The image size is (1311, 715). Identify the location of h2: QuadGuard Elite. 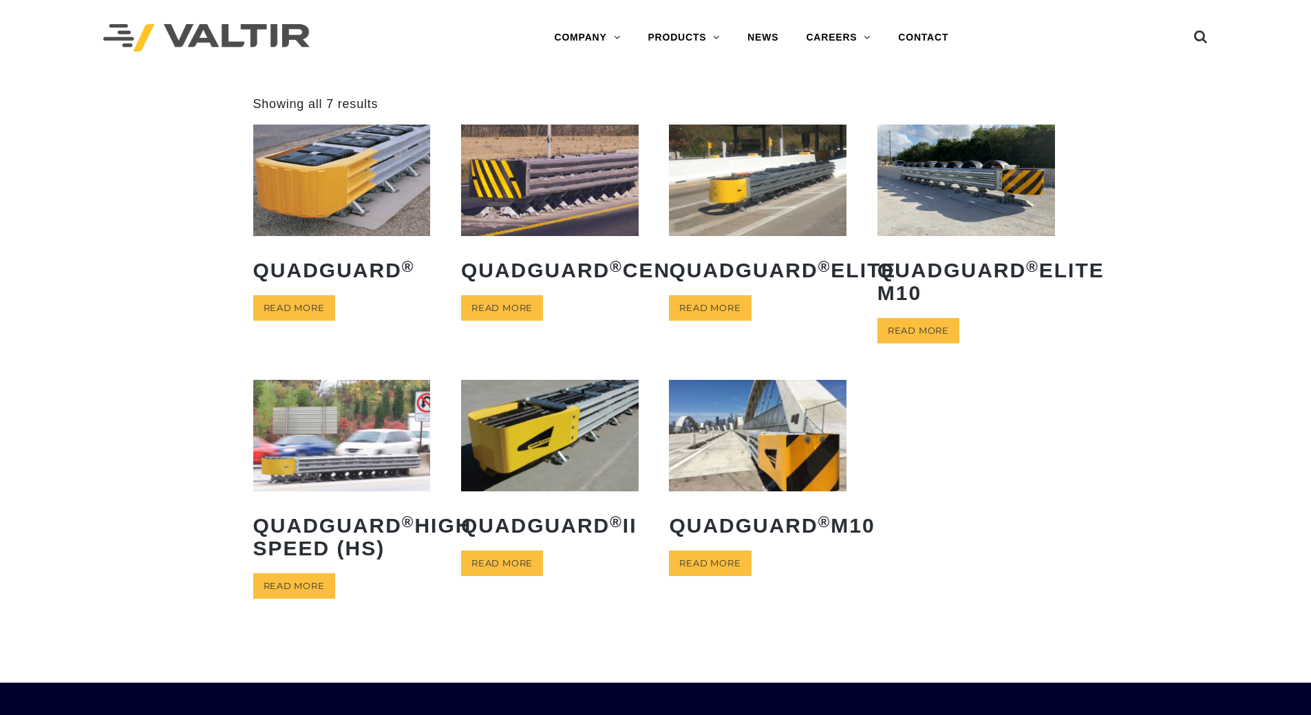
(758, 270).